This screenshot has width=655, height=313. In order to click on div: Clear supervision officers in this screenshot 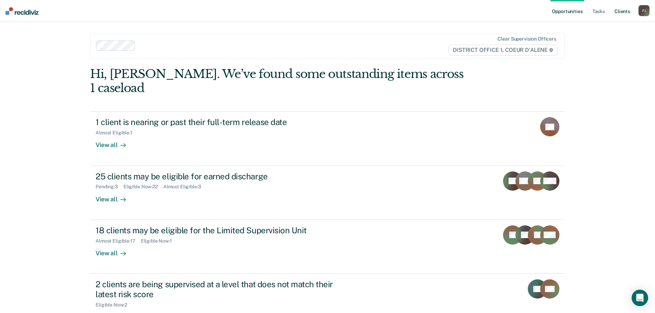, I will do `click(527, 39)`.